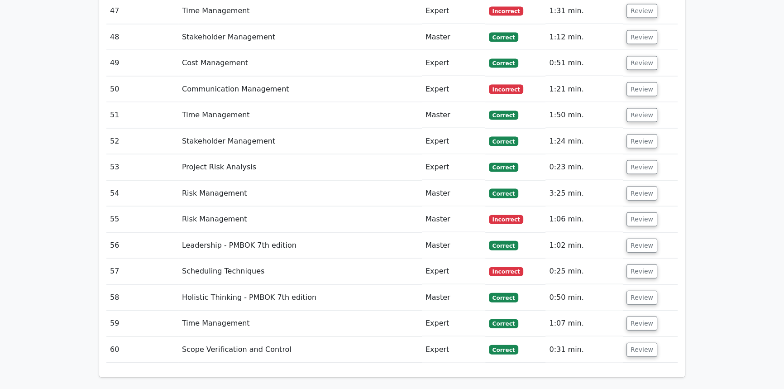 The height and width of the screenshot is (389, 784). I want to click on td: 0:25 min., so click(584, 271).